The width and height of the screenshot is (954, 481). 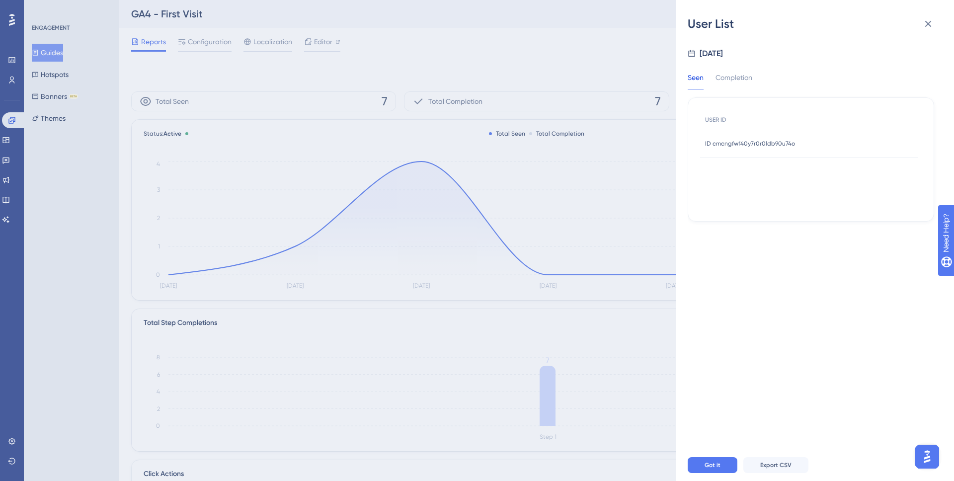 What do you see at coordinates (713, 465) in the screenshot?
I see `span: Got it` at bounding box center [713, 465].